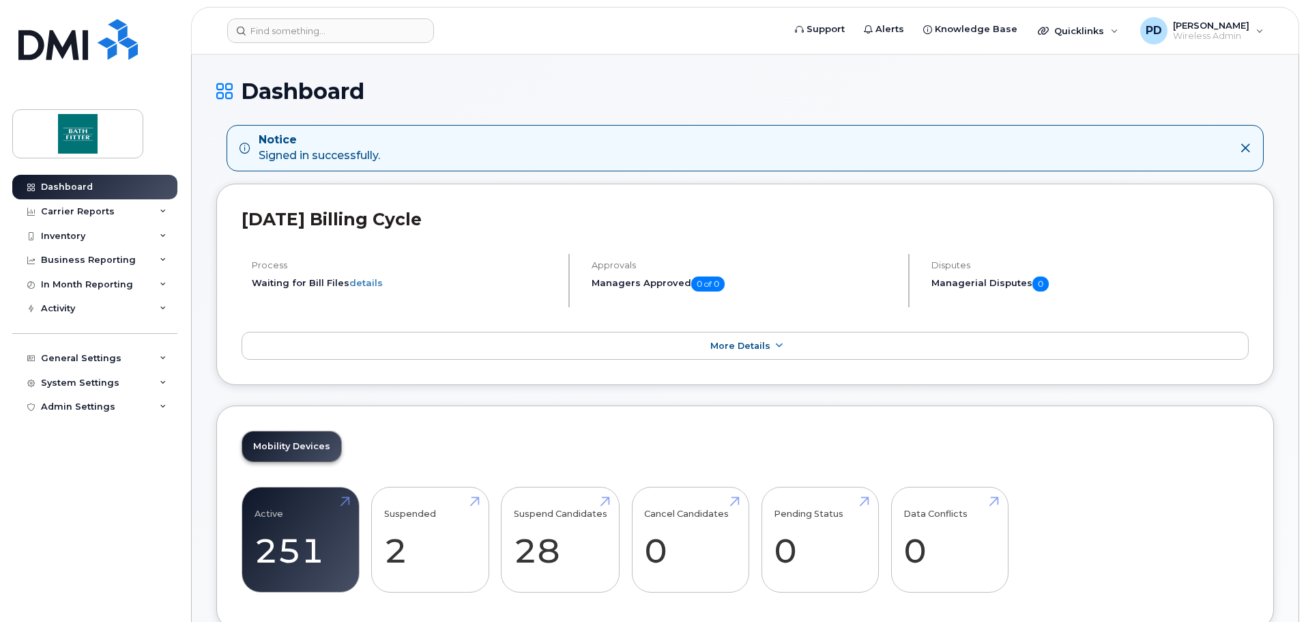  Describe the element at coordinates (708, 284) in the screenshot. I see `span: 0 of 0` at that location.